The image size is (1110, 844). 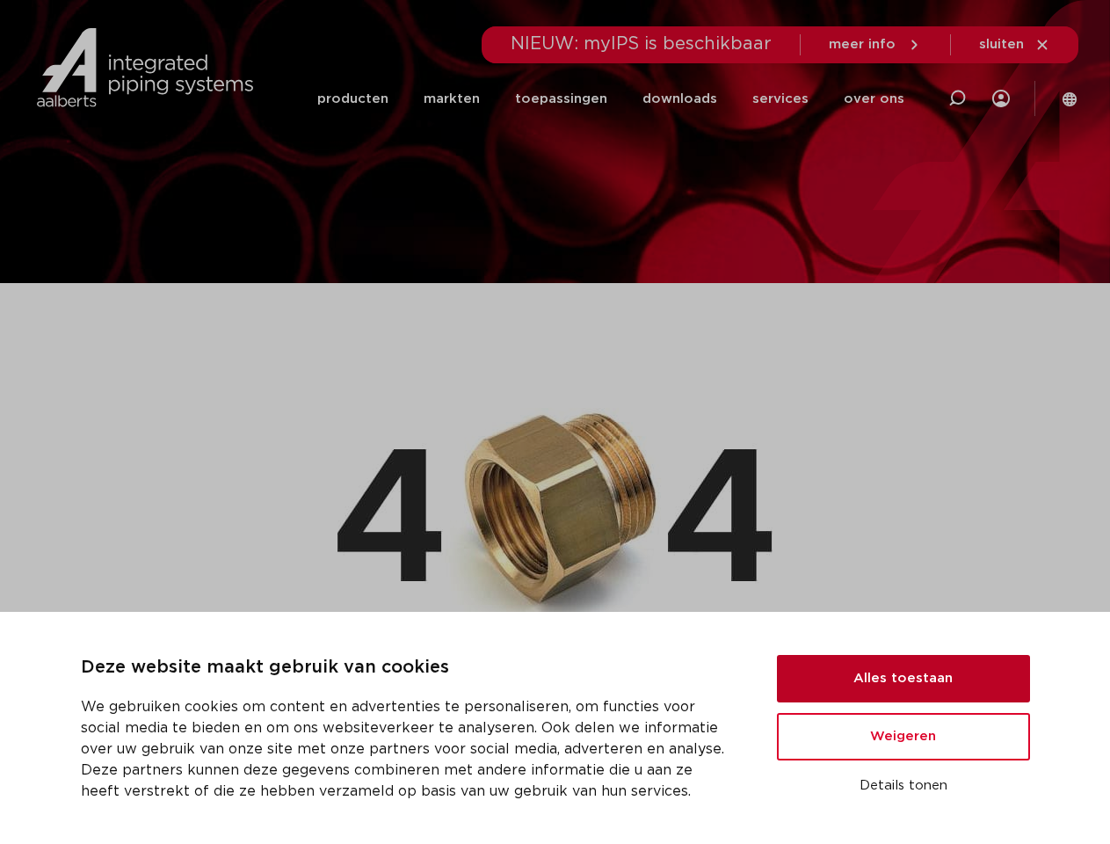 What do you see at coordinates (904, 737) in the screenshot?
I see `button: Weigeren` at bounding box center [904, 737].